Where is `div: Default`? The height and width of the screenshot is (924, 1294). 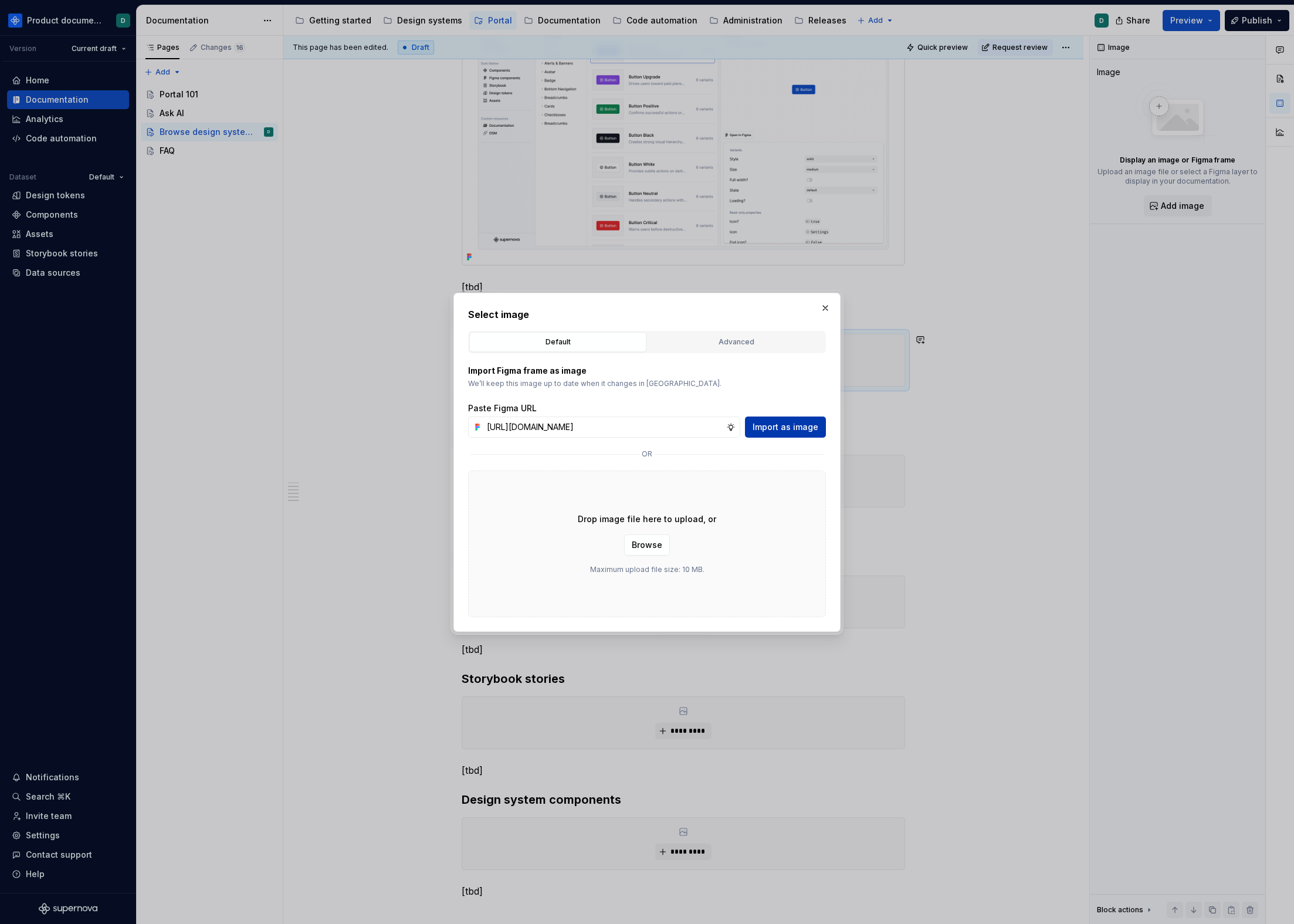
div: Default is located at coordinates (557, 342).